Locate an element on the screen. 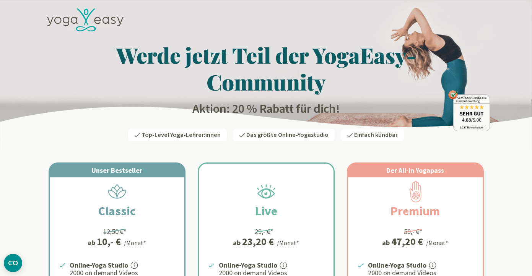 The width and height of the screenshot is (532, 276). div: 29,- €* is located at coordinates (264, 231).